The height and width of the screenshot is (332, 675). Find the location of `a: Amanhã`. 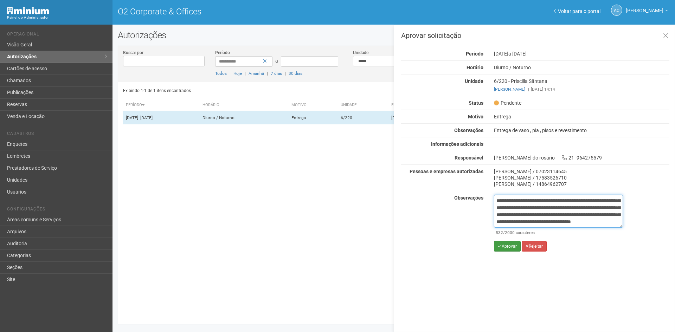

a: Amanhã is located at coordinates (256, 73).